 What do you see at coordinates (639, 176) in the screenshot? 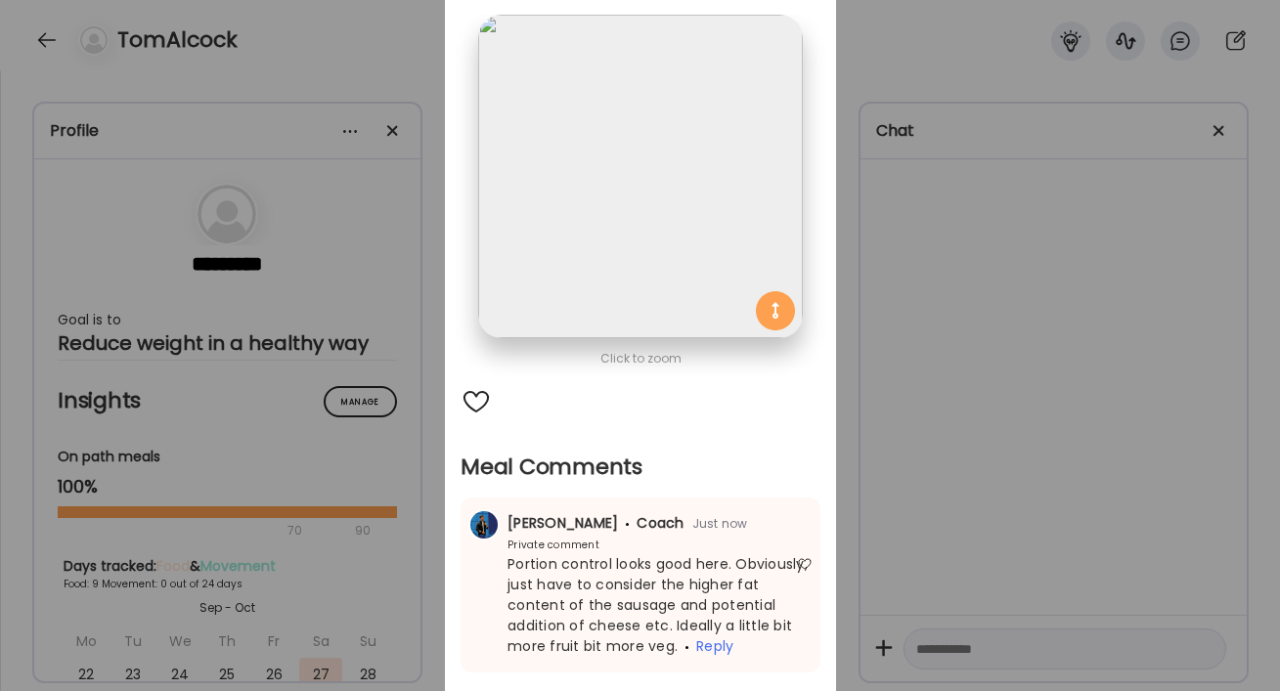
I see `img: images%2F4q0gtjBHgabz9Cz4GMDkGufGSkS2%2FeygzyrzoqVKv28841ArV%2FiVu7cevg6JDBHn2RLnpl_1080` at bounding box center [639, 176].